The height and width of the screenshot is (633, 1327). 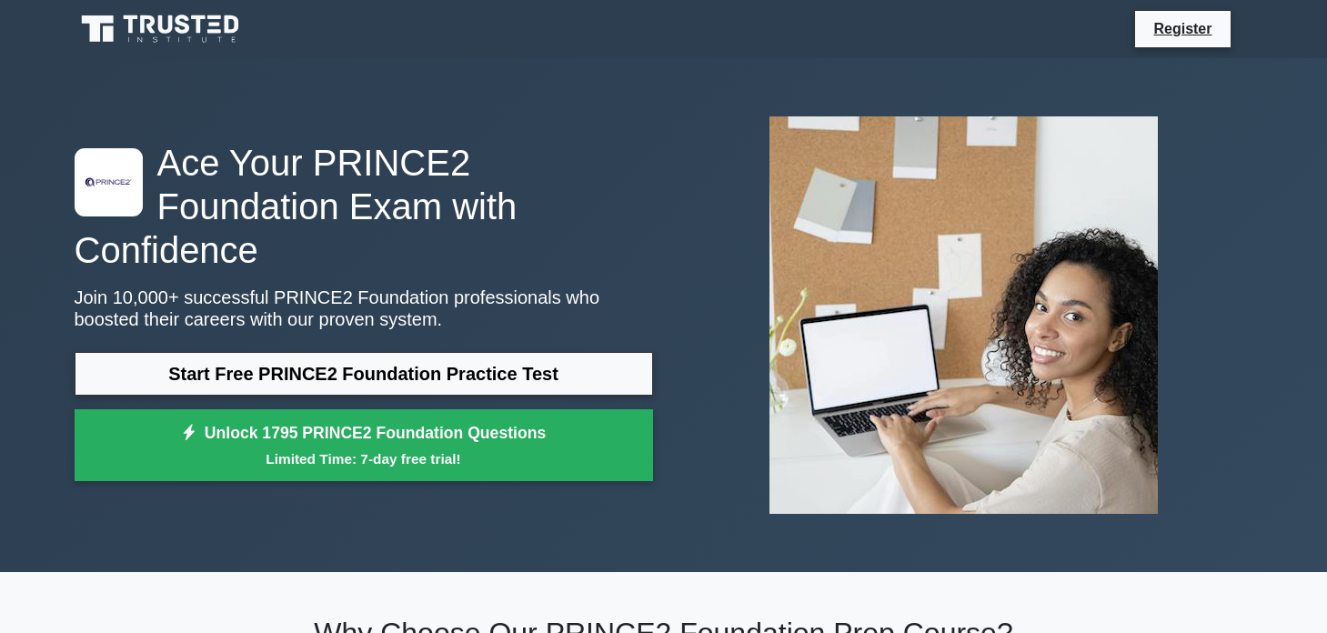 I want to click on p: Join 10,000+ successful PRINCE2 Foundation professionals who boosted their careers with our prove..., so click(x=364, y=308).